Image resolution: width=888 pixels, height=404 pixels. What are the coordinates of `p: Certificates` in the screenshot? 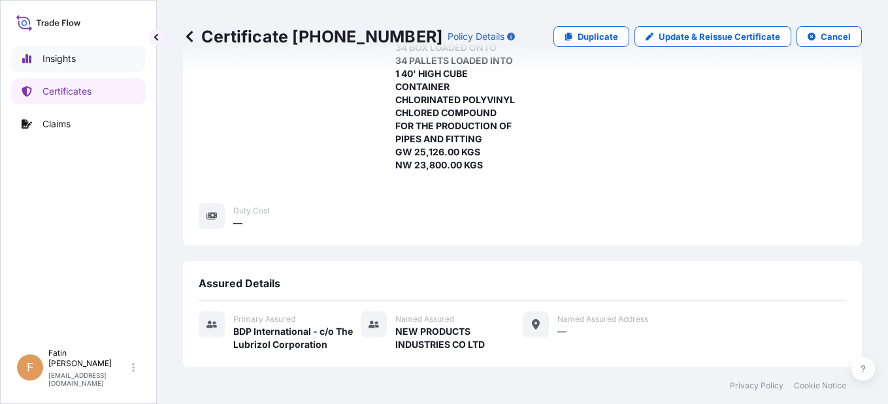 It's located at (67, 91).